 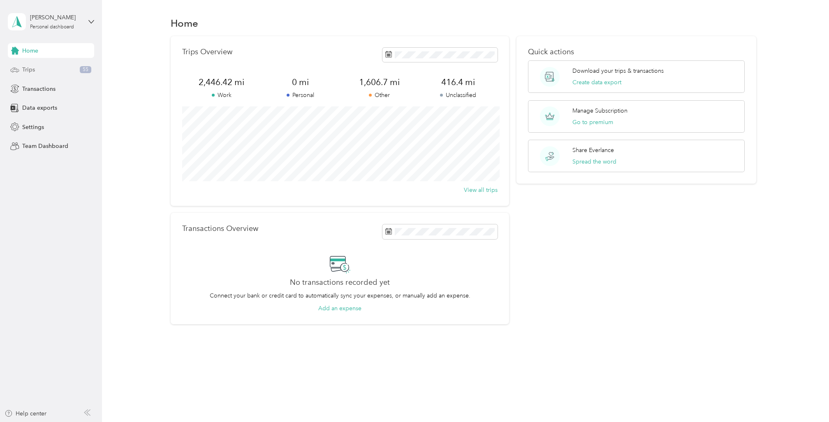 What do you see at coordinates (25, 414) in the screenshot?
I see `div: Help center` at bounding box center [25, 414].